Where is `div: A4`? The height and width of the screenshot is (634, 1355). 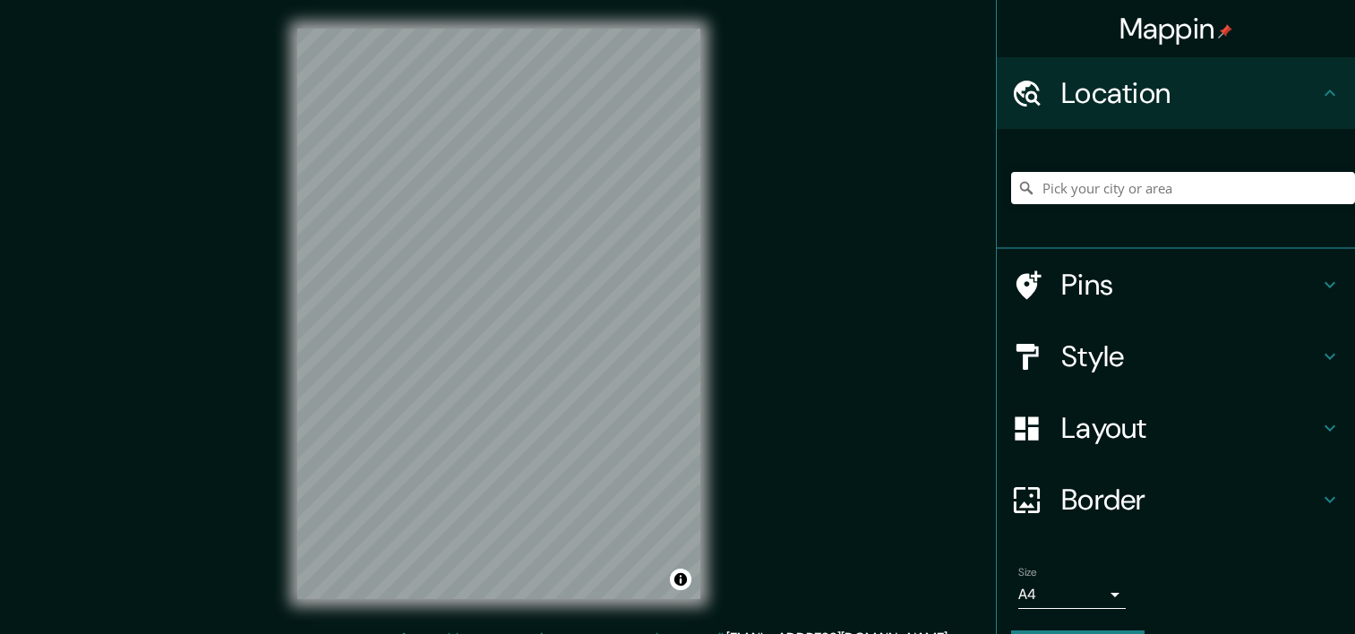
div: A4 is located at coordinates (1072, 595).